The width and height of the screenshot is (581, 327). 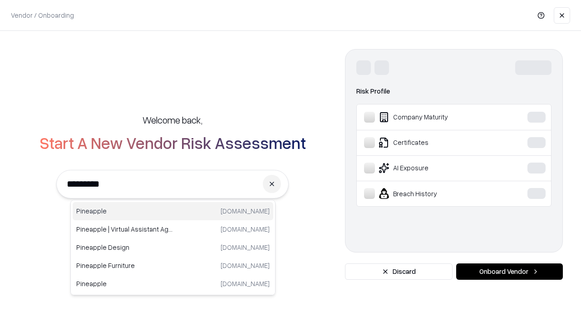 I want to click on button: Discard, so click(x=399, y=272).